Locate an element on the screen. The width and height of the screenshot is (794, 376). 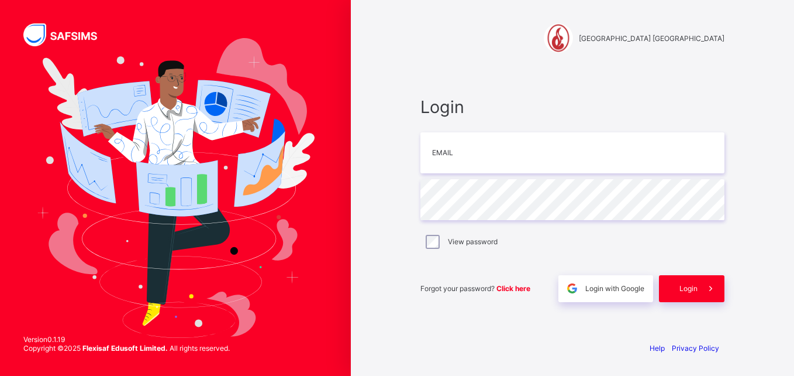
span: Forgot your password? is located at coordinates (476, 288).